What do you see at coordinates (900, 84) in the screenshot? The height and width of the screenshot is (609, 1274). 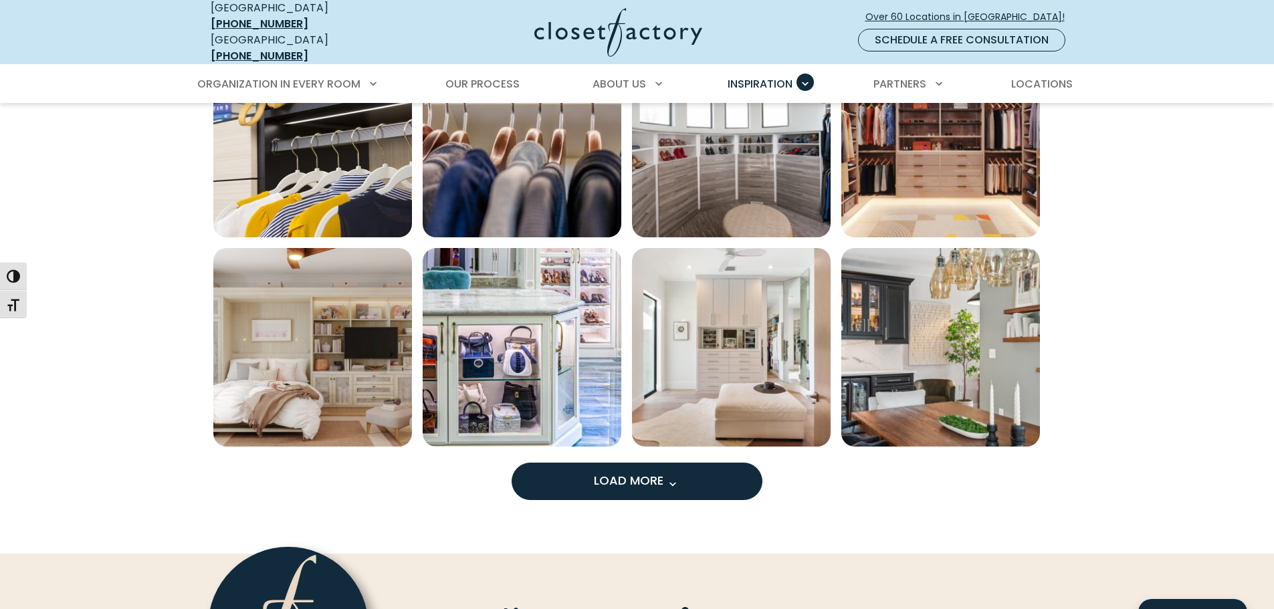 I see `span: Partners` at bounding box center [900, 84].